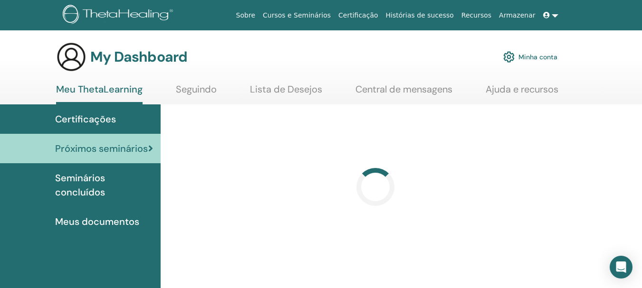 The width and height of the screenshot is (642, 288). What do you see at coordinates (358, 15) in the screenshot?
I see `a: Certificação` at bounding box center [358, 15].